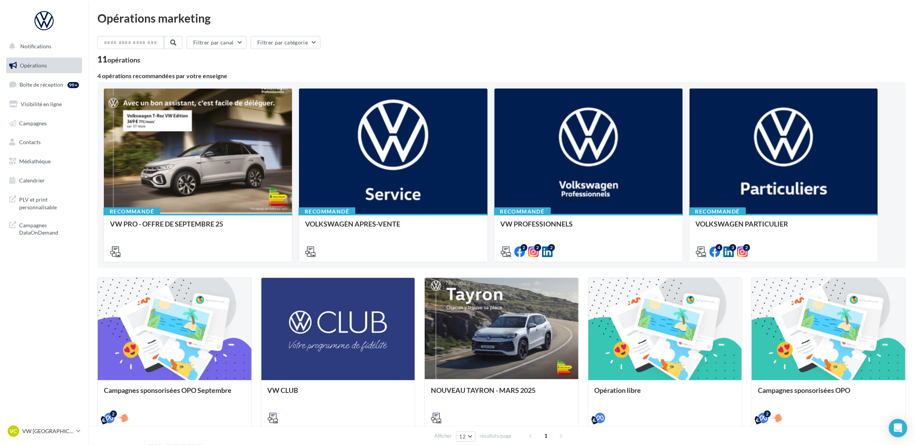  I want to click on div: VW PRO - OFFRE DE SEPTEMBRE 25, so click(198, 228).